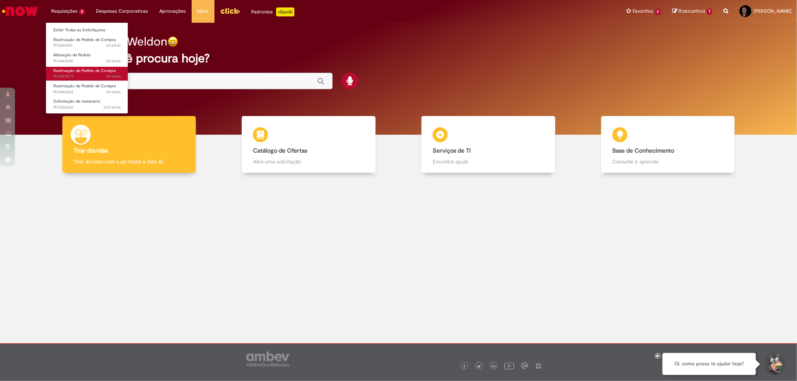 Image resolution: width=797 pixels, height=381 pixels. What do you see at coordinates (87, 89) in the screenshot?
I see `a: Aberto R13443568 : Reativação de Pedido de Compra` at bounding box center [87, 89].